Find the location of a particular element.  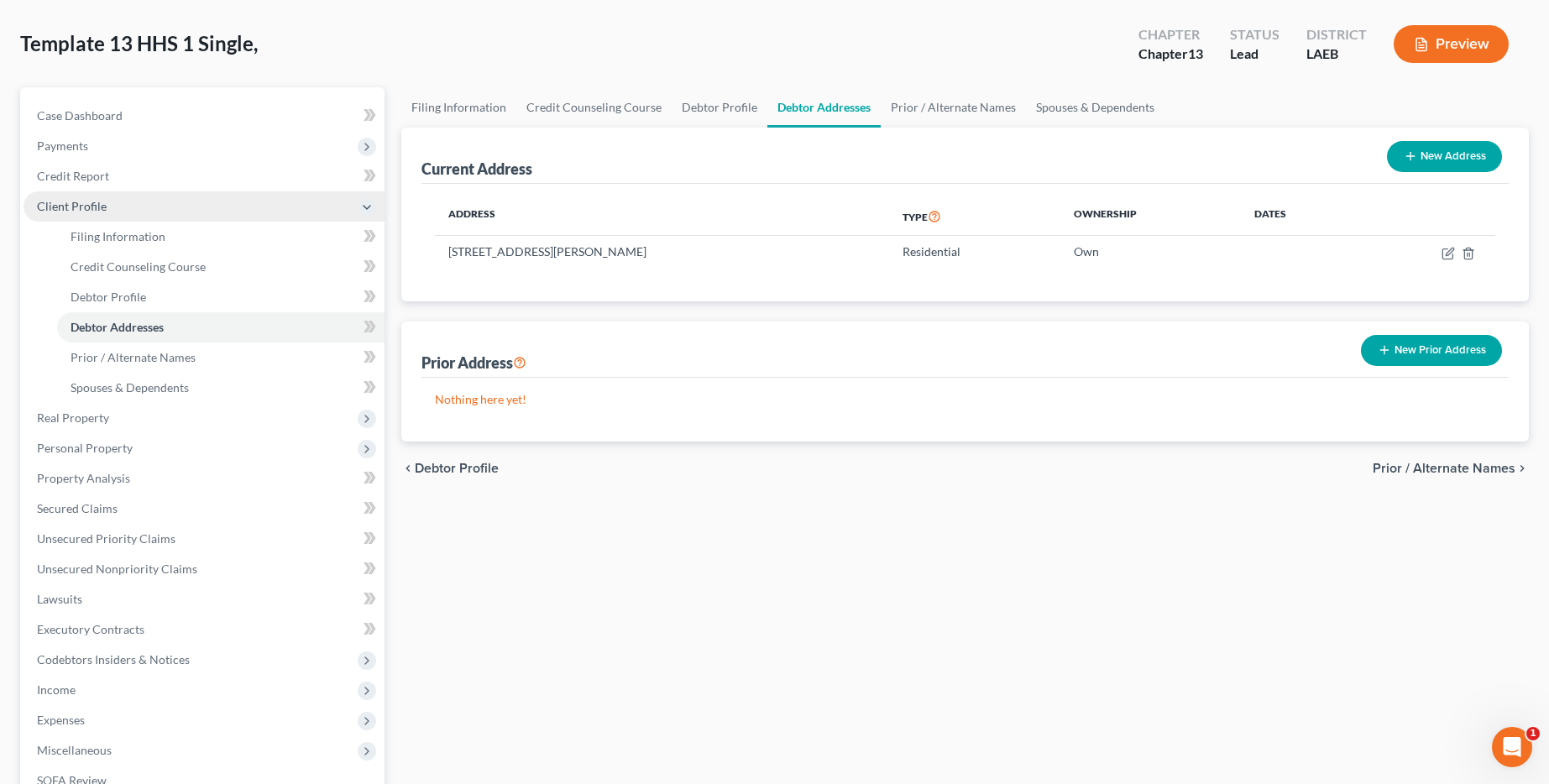

span: Credit Report is located at coordinates (73, 175).